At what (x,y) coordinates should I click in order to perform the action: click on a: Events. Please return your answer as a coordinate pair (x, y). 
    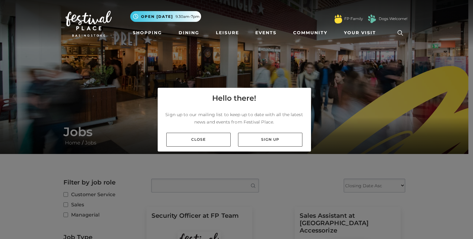
    Looking at the image, I should click on (266, 33).